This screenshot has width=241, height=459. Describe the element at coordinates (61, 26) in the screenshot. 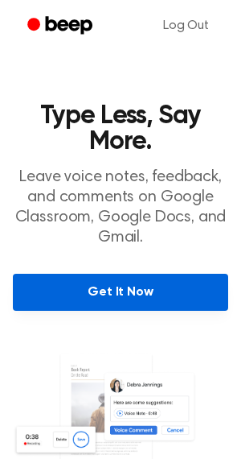

I see `a: Beep` at that location.